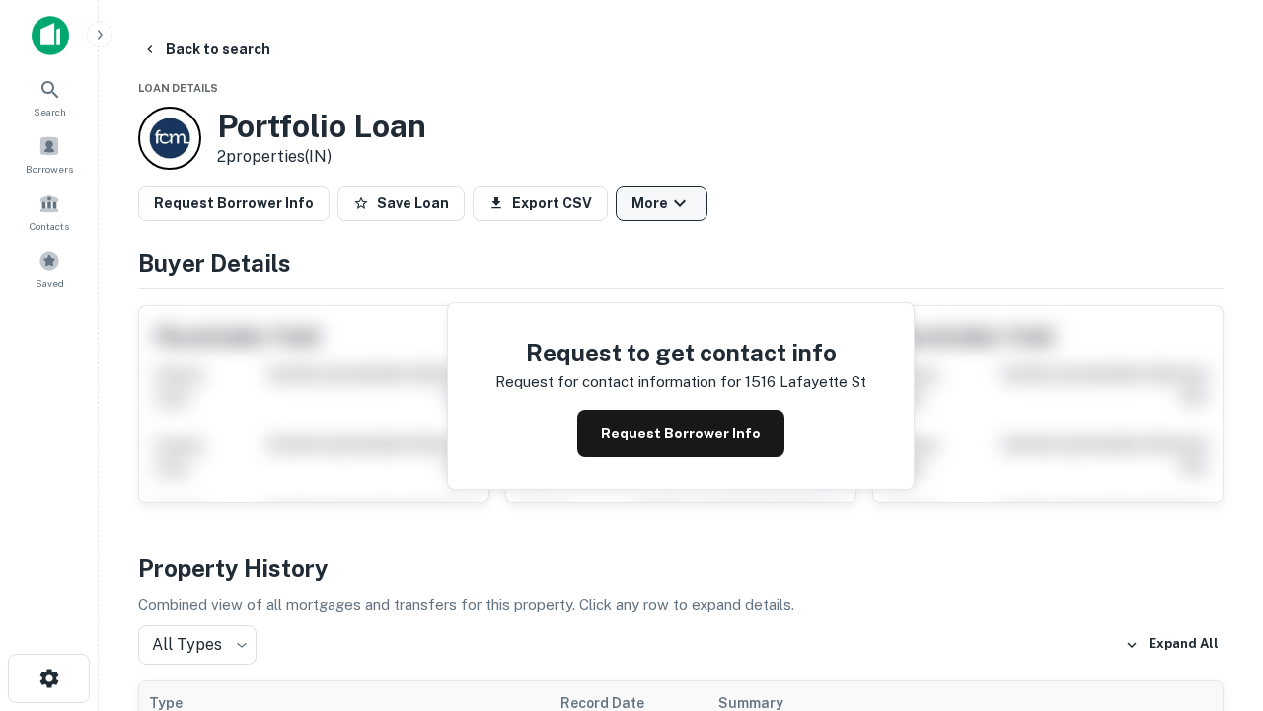 This screenshot has width=1263, height=711. Describe the element at coordinates (49, 154) in the screenshot. I see `div: Borrowers` at that location.